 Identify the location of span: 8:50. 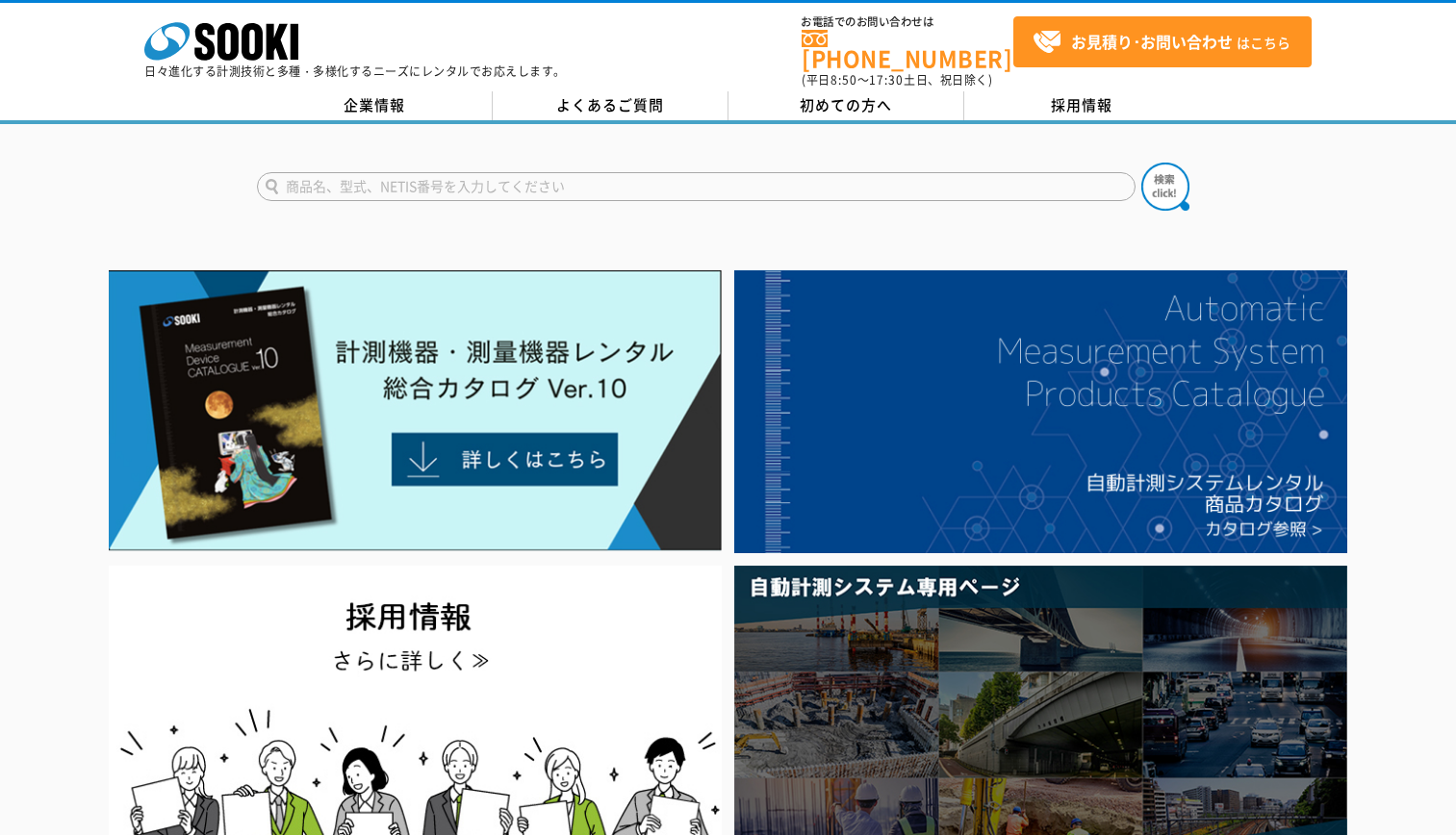
(844, 80).